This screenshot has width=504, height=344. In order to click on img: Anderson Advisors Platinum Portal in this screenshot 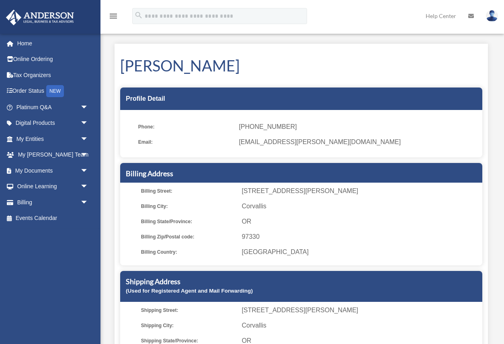, I will do `click(40, 17)`.